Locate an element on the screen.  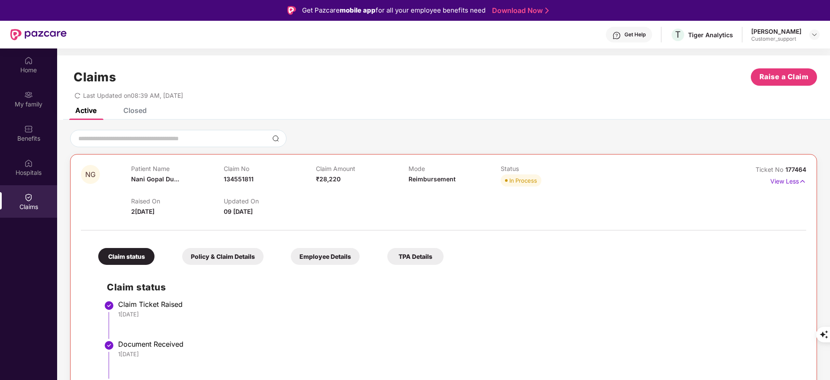
button: Raise a Claim is located at coordinates (784, 77).